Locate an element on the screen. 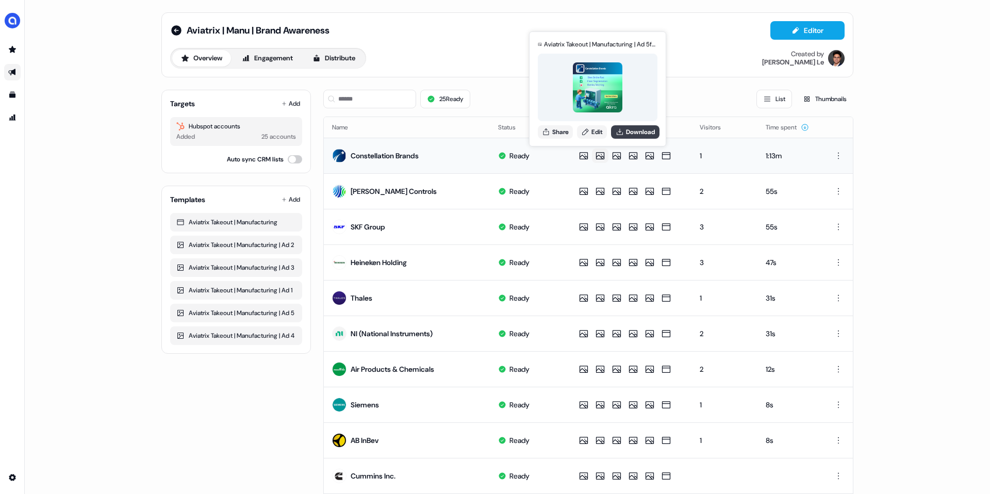 This screenshot has height=494, width=990. div: 25 accounts is located at coordinates (278, 137).